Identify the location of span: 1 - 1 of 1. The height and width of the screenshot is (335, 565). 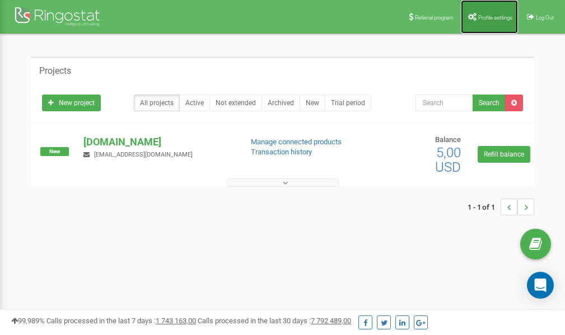
(483, 207).